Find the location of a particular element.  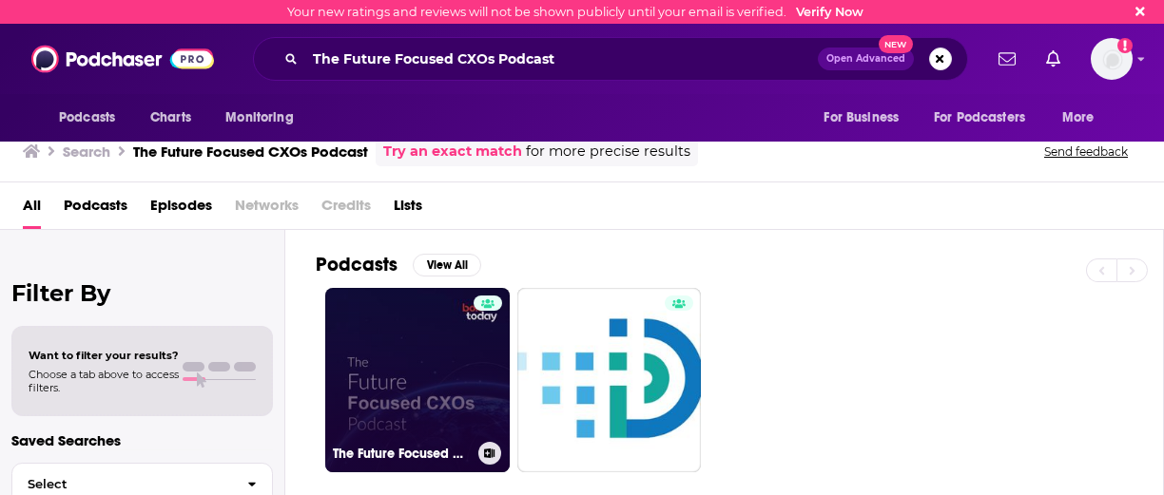

button: View All is located at coordinates (447, 265).